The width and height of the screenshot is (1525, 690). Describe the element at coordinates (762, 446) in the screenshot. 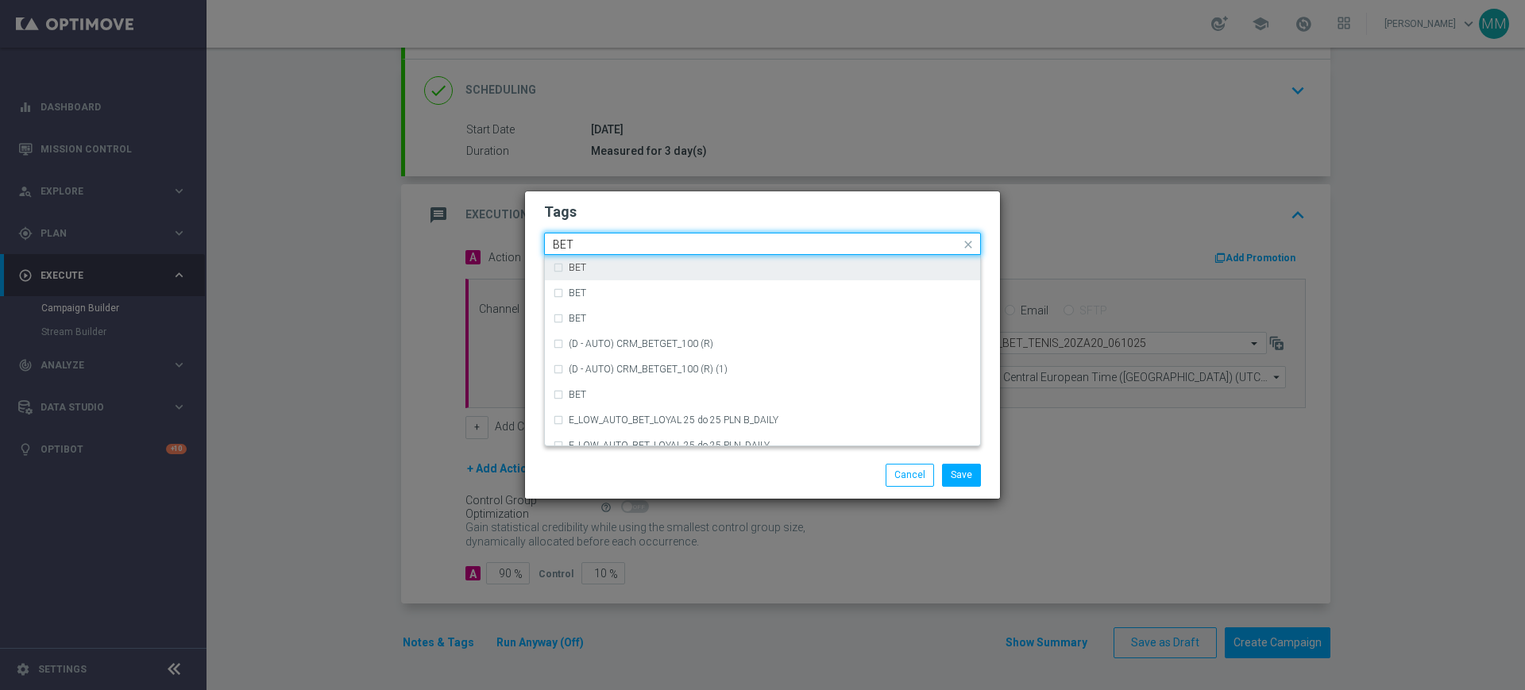

I see `div: E_LOW_AUTO_BET_LOYAL 25 do 25 PLN_DAILY` at that location.